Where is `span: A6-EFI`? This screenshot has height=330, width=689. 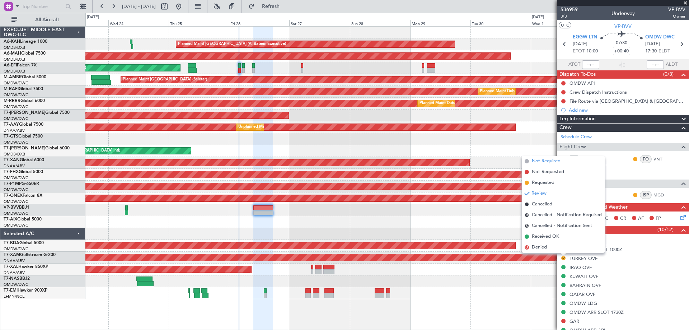 span: A6-EFI is located at coordinates (10, 65).